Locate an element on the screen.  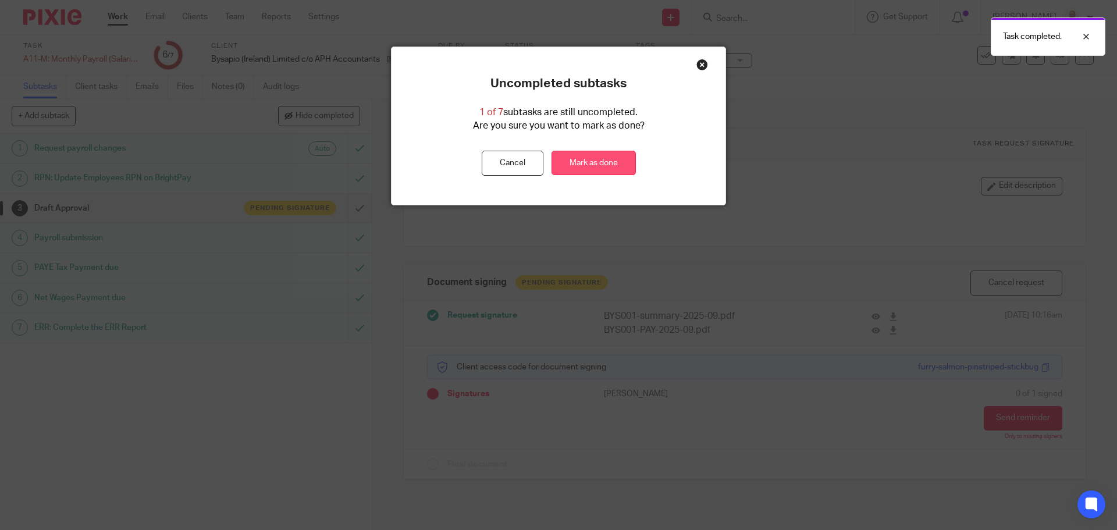
span: 1 of 7 is located at coordinates (491, 112).